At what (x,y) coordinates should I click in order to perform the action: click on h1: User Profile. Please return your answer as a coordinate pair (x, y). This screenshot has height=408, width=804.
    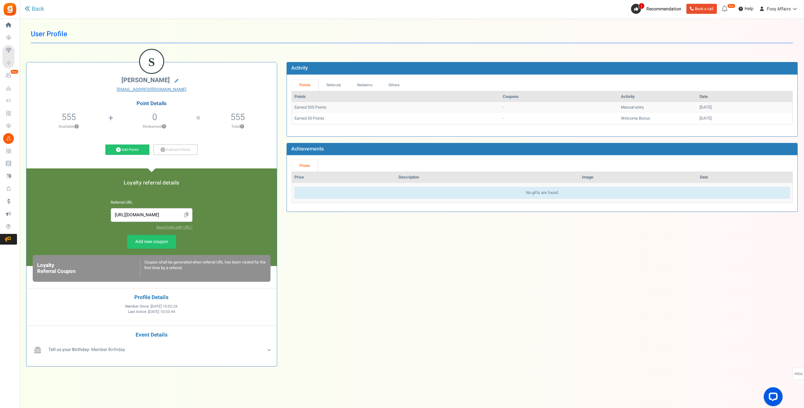
    Looking at the image, I should click on (412, 34).